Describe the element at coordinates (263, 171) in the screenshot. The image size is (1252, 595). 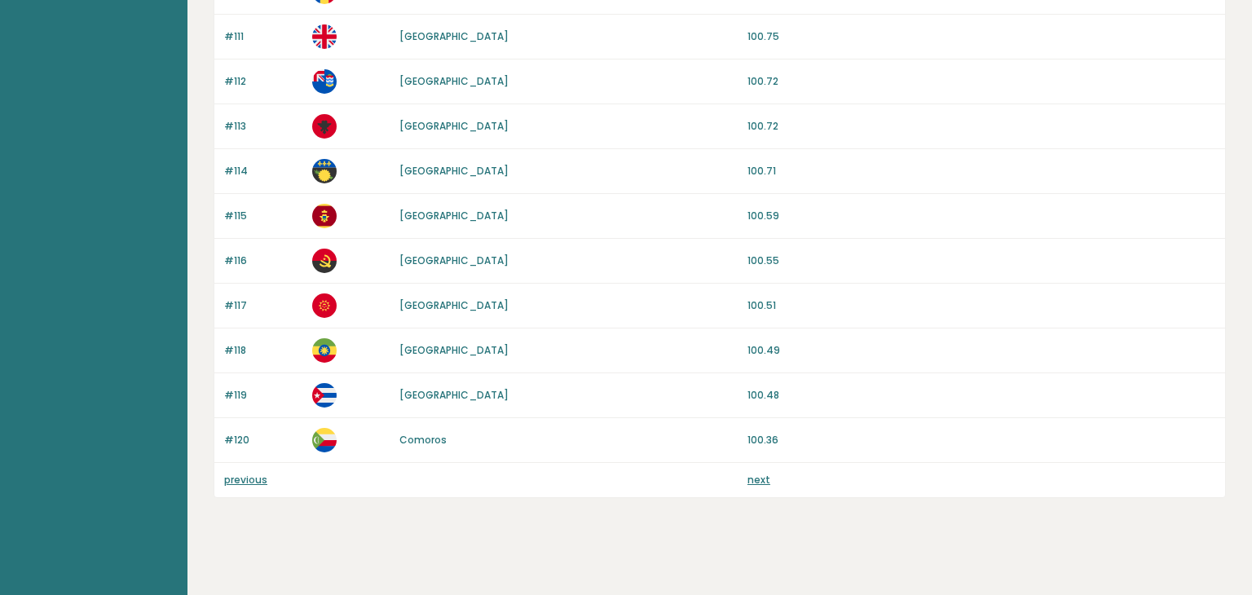
I see `p: #114` at that location.